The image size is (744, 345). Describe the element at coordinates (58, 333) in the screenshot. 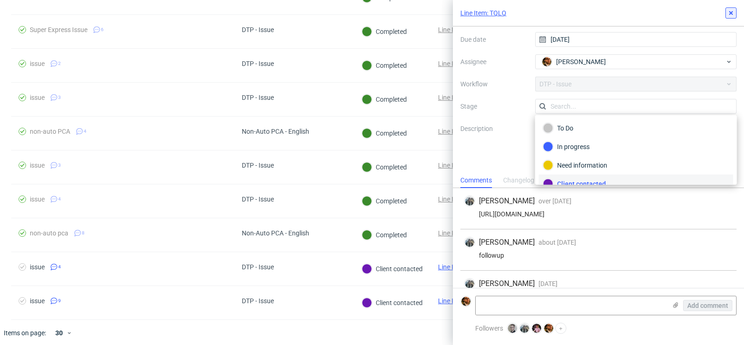

I see `div: 30` at that location.